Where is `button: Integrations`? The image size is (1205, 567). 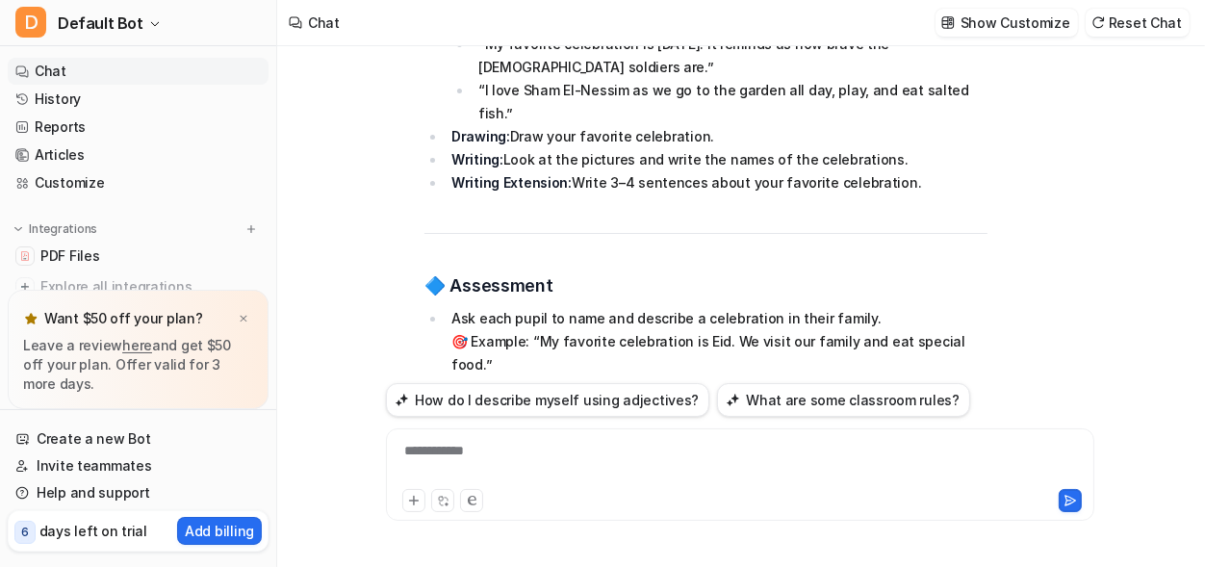 button: Integrations is located at coordinates (55, 229).